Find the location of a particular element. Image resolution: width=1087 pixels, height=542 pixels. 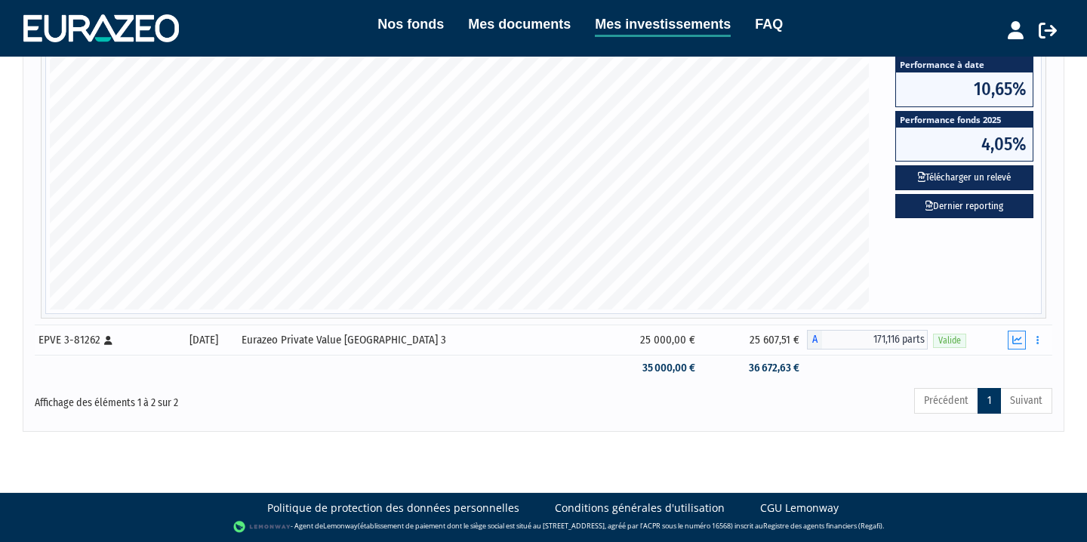

a: Registre des agents financiers (Regafi) is located at coordinates (823, 525).